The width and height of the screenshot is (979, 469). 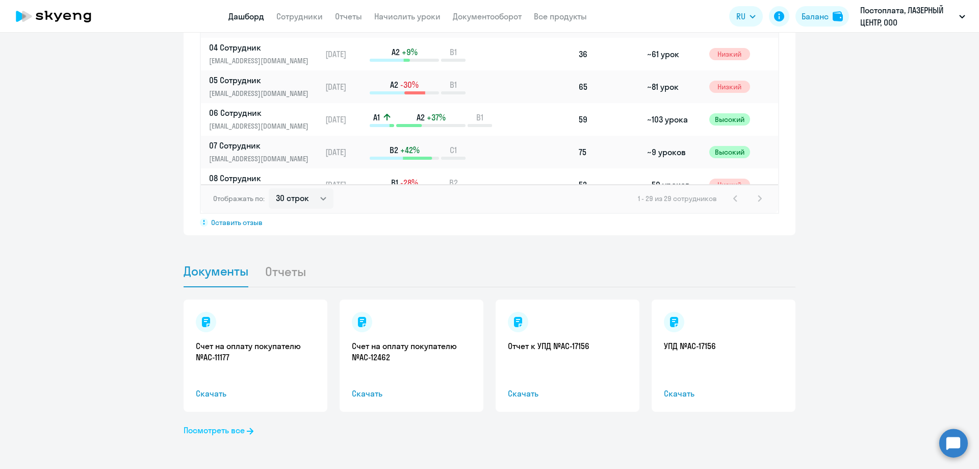 I want to click on span: -30%, so click(x=409, y=85).